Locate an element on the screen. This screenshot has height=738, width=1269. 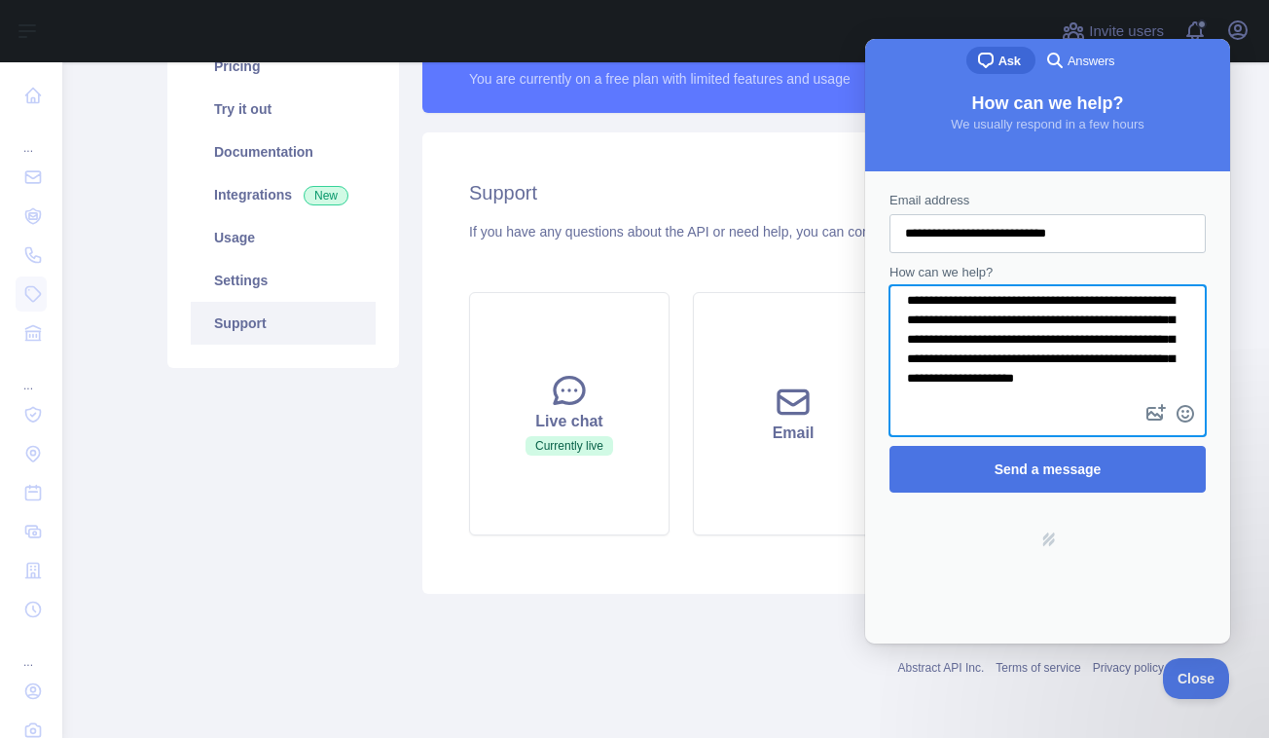
a: Terms of service is located at coordinates (1038, 668).